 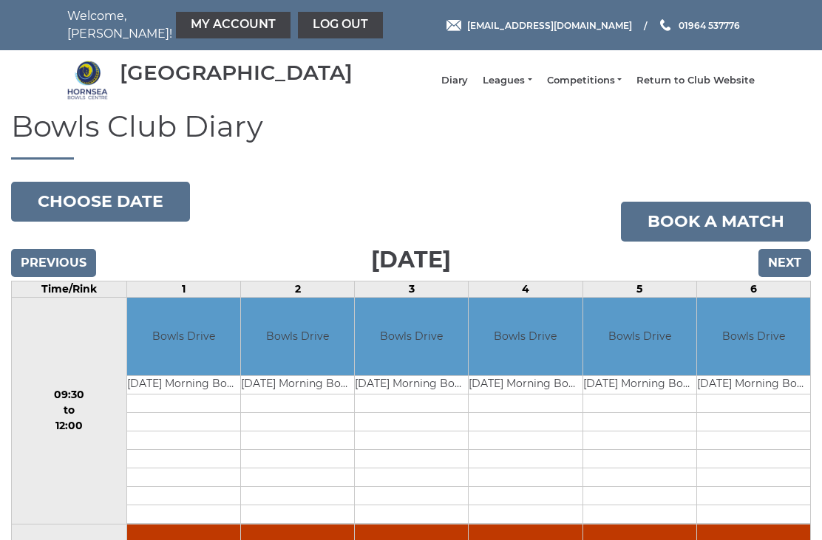 I want to click on a: Phone us 01964 537776, so click(x=698, y=25).